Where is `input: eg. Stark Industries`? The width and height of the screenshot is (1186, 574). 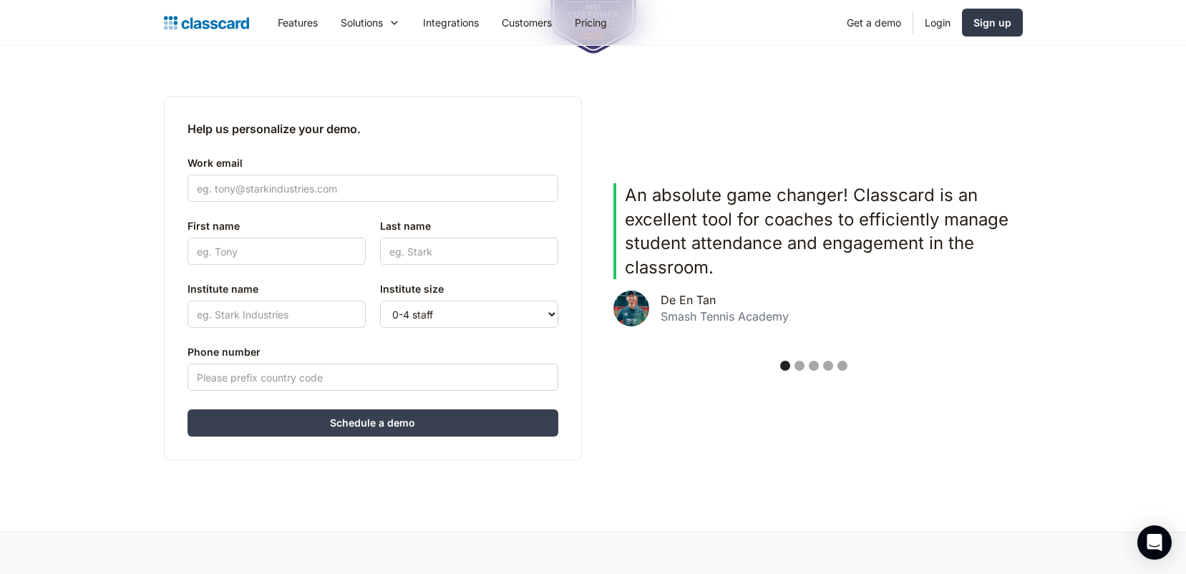
input: eg. Stark Industries is located at coordinates (276, 314).